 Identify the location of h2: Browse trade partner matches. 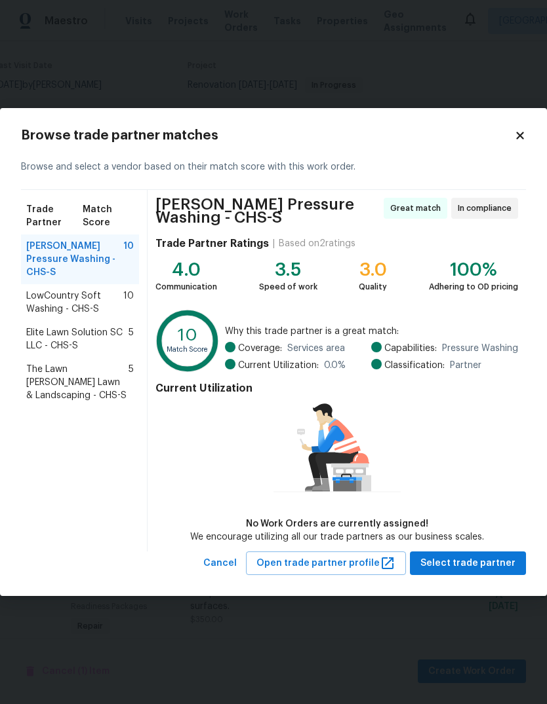
(267, 136).